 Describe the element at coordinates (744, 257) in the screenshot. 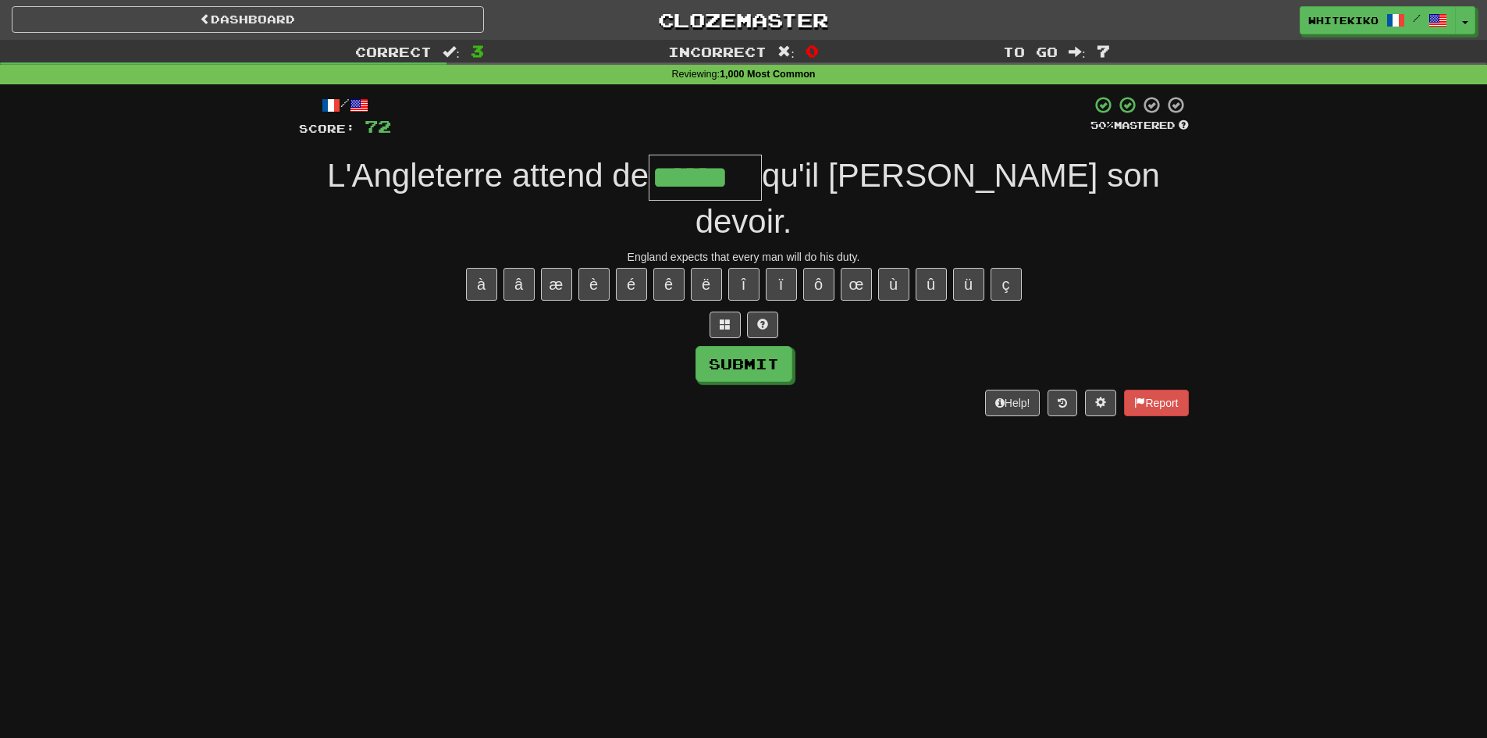

I see `div: England expects that every man will do his duty.` at that location.